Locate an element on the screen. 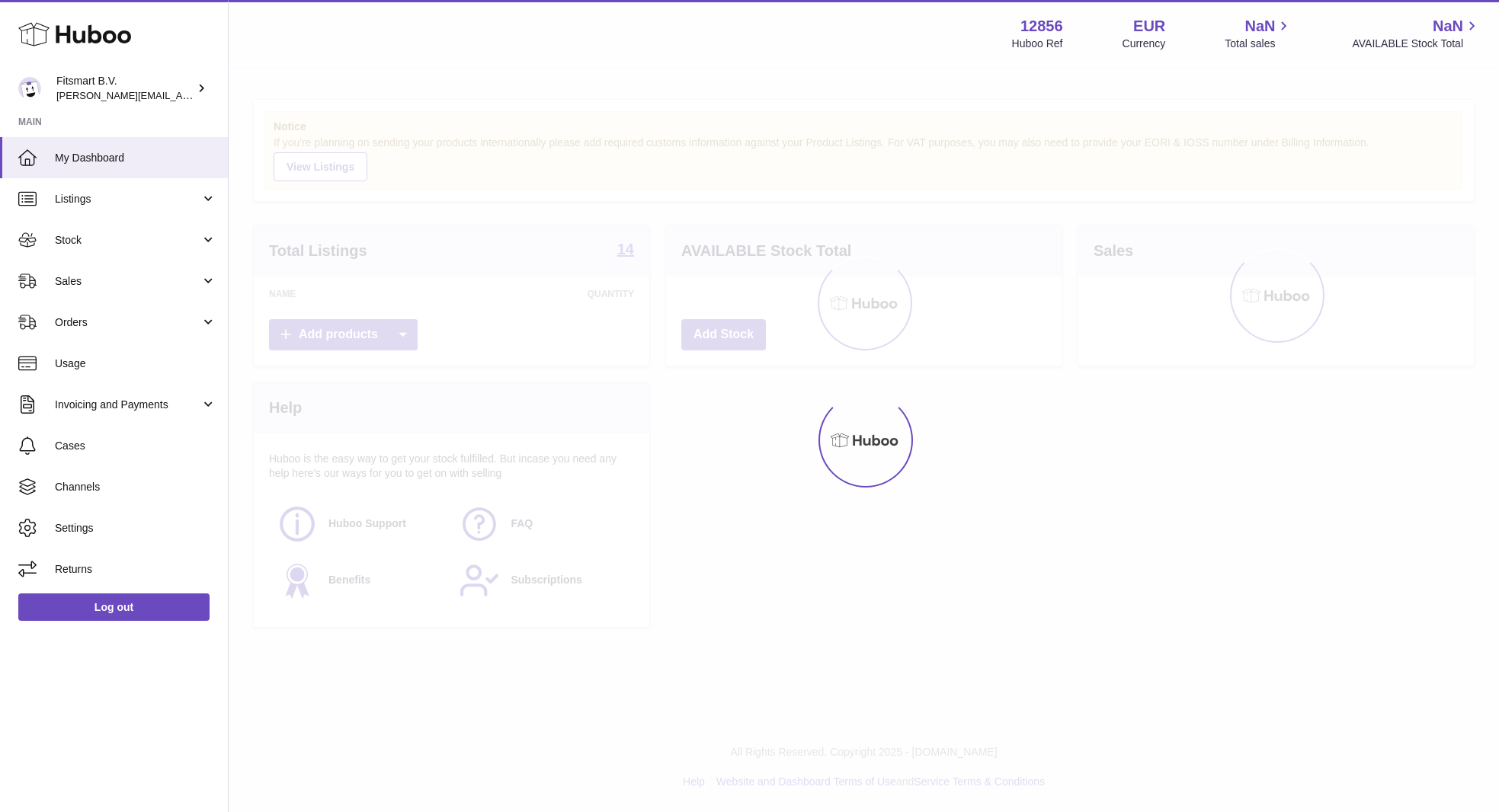  span: AVAILABLE Stock Total is located at coordinates (1415, 43).